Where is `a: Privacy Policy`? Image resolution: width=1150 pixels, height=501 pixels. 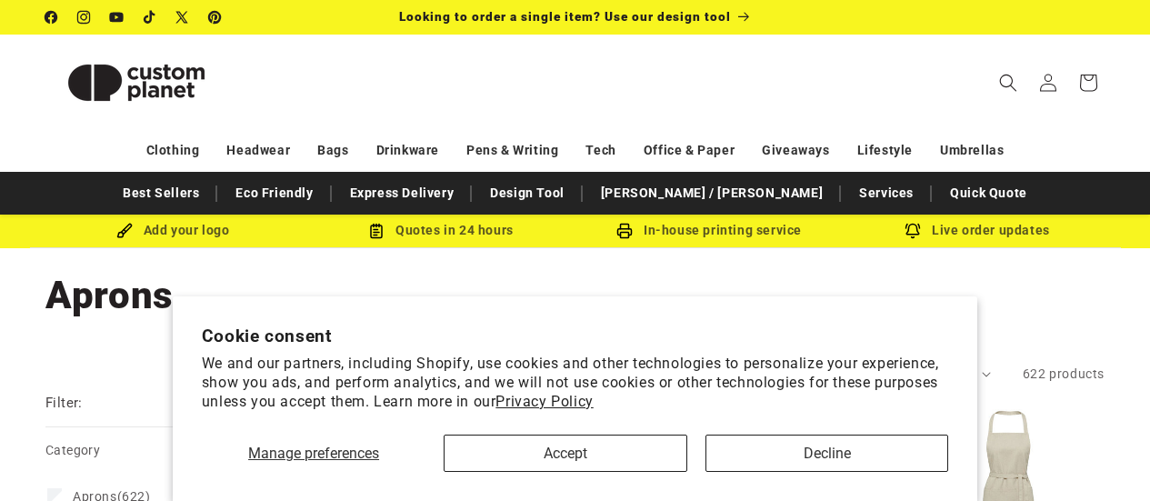 a: Privacy Policy is located at coordinates (544, 401).